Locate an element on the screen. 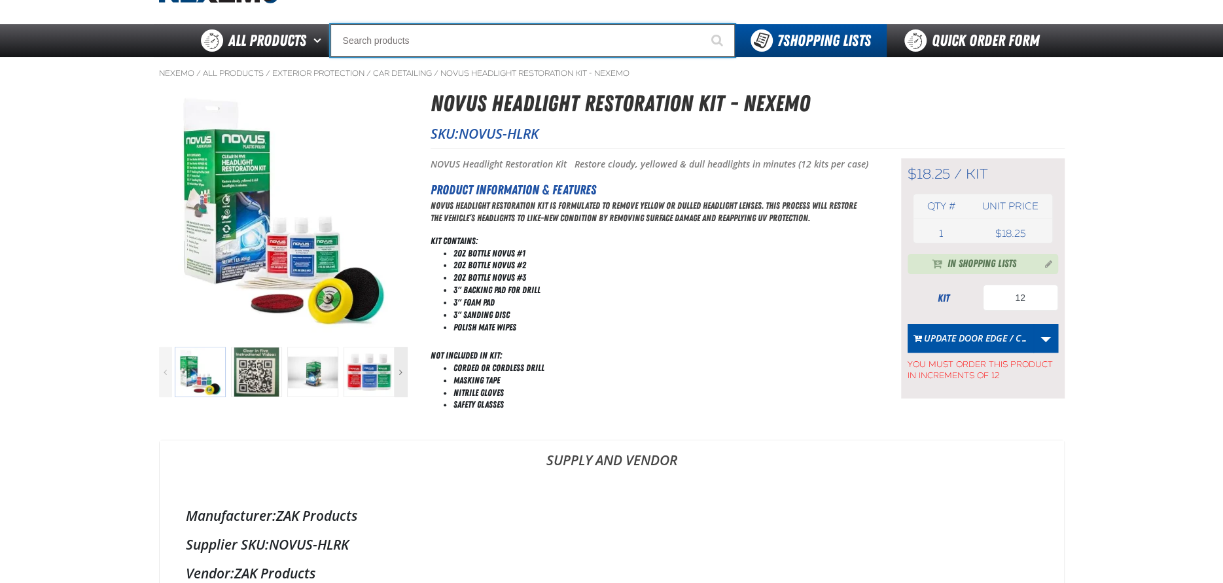 The width and height of the screenshot is (1223, 583). li: 2oz Bottle Novus #3 is located at coordinates (661, 278).